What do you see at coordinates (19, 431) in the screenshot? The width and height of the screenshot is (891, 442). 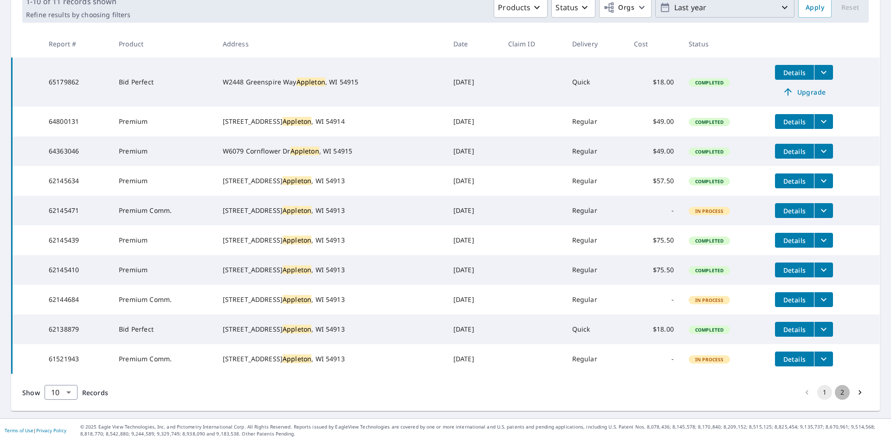 I see `a: Terms of Use` at bounding box center [19, 431].